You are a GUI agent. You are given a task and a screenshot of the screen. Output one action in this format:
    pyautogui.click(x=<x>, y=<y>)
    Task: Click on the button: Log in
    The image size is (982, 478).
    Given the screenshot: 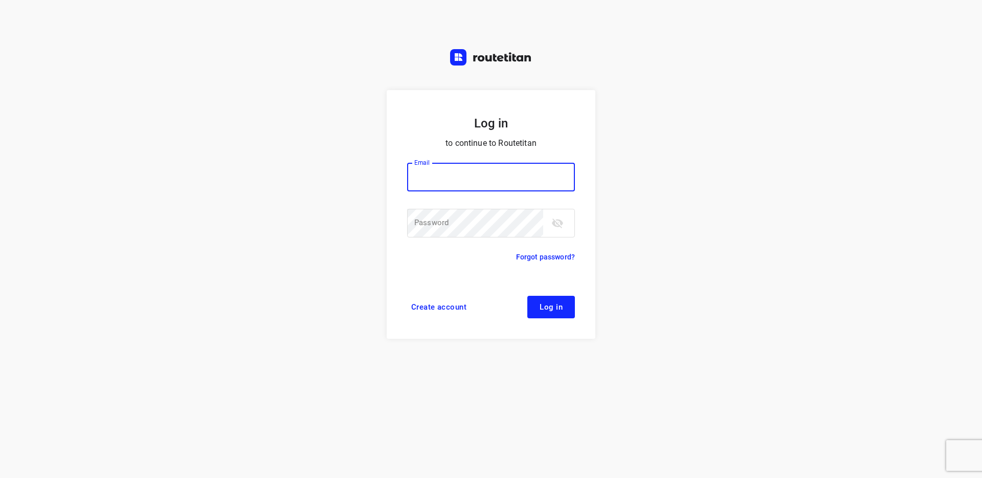 What is the action you would take?
    pyautogui.click(x=551, y=307)
    